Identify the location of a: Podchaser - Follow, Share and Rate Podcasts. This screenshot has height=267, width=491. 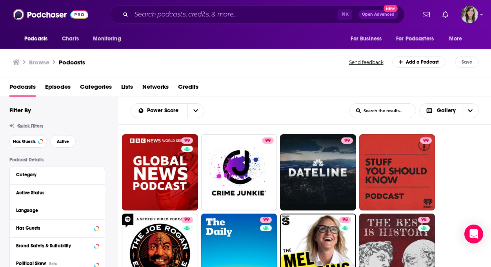
(51, 15).